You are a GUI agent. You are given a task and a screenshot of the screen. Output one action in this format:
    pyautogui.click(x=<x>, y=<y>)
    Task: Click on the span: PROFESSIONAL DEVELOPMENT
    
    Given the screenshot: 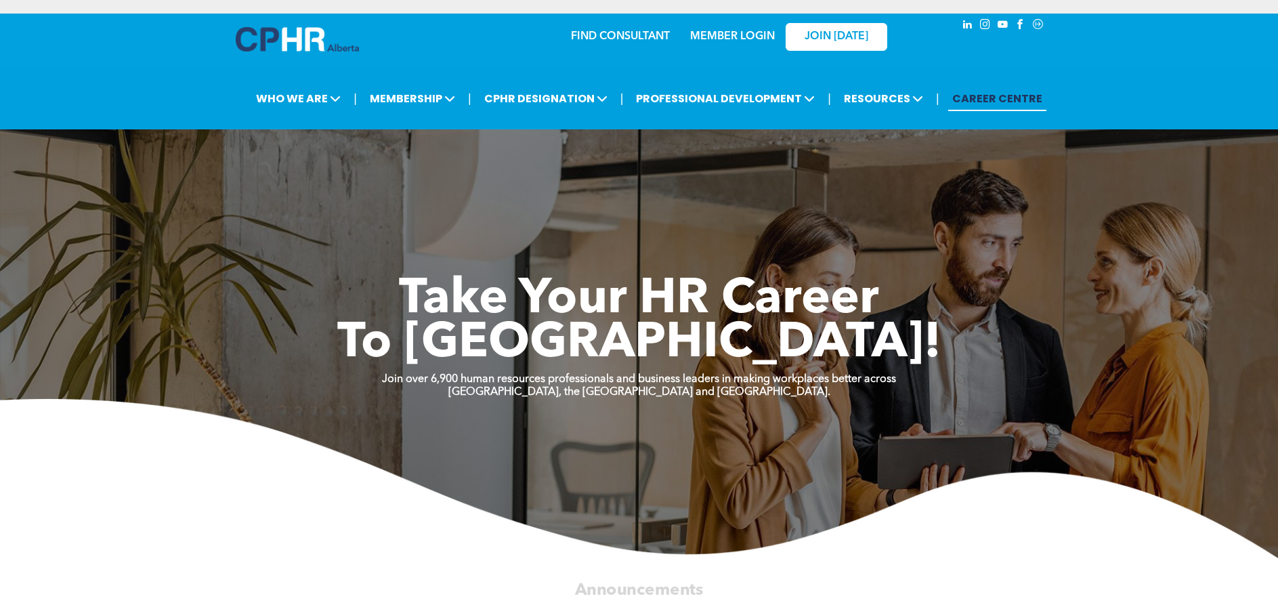 What is the action you would take?
    pyautogui.click(x=725, y=98)
    